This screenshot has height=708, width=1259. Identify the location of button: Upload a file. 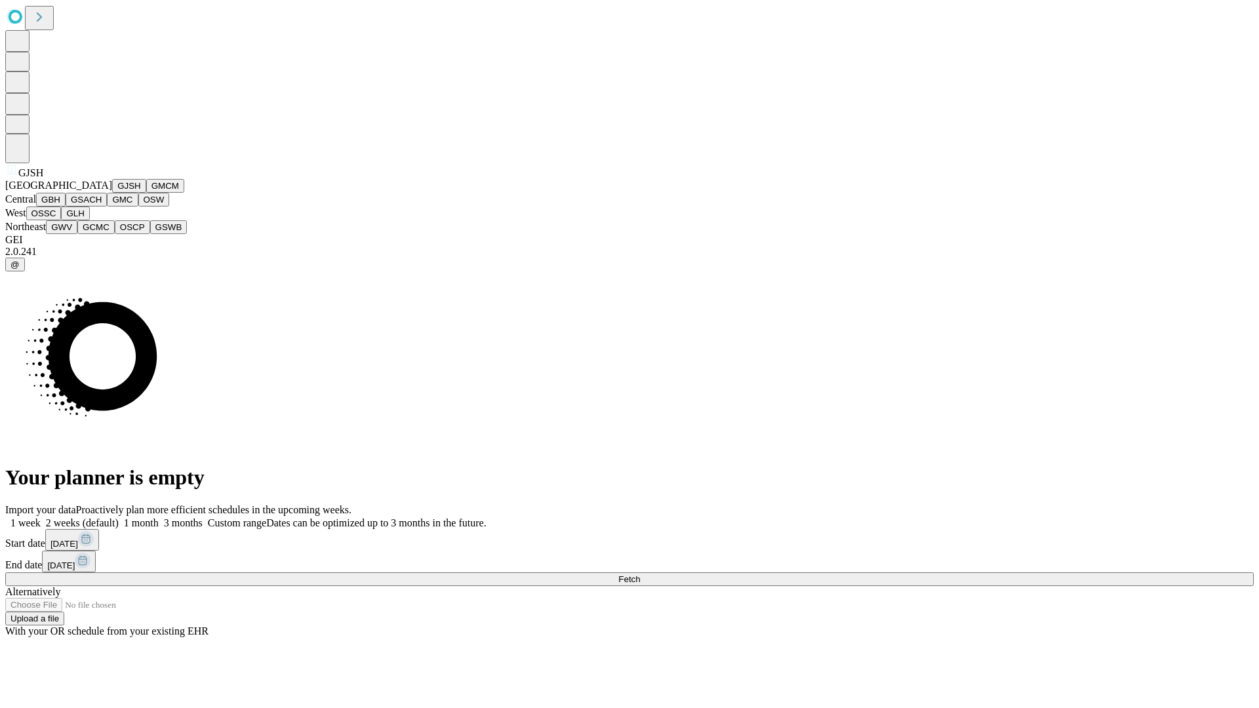
(35, 619).